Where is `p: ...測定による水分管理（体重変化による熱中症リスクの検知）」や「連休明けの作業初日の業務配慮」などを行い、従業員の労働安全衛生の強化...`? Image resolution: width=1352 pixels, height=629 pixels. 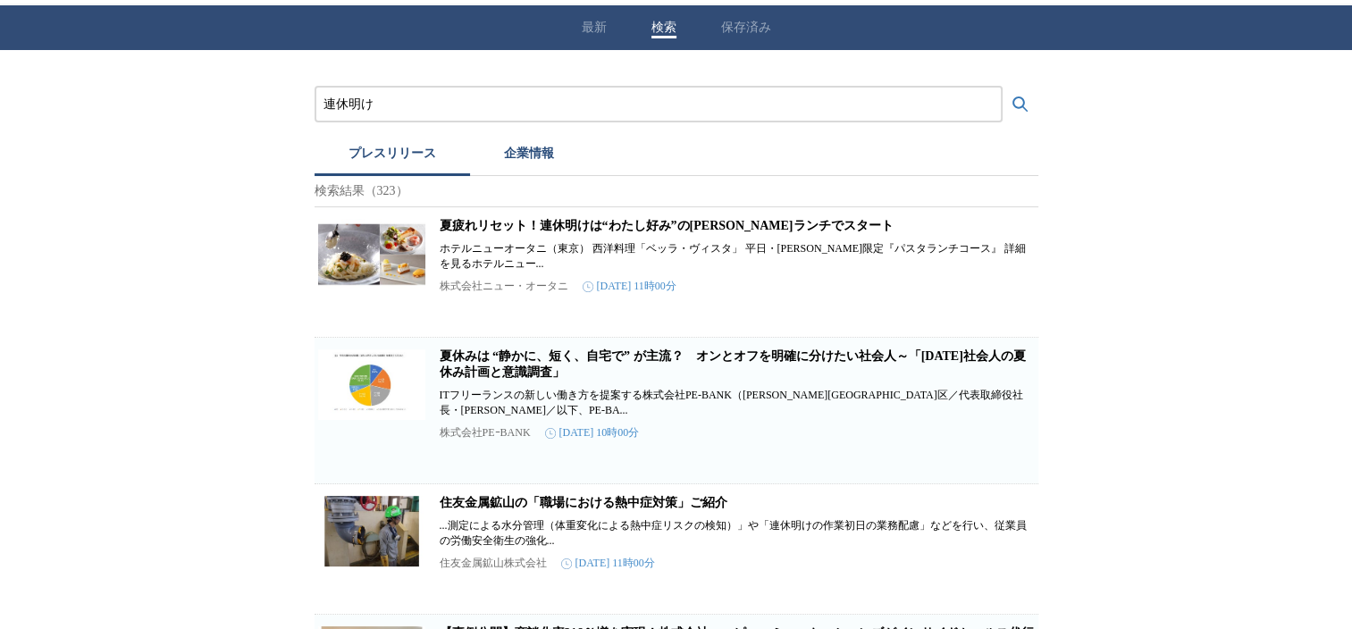
p: ...測定による水分管理（体重変化による熱中症リスクの検知）」や「連休明けの作業初日の業務配慮」などを行い、従業員の労働安全衛生の強化... is located at coordinates (737, 534).